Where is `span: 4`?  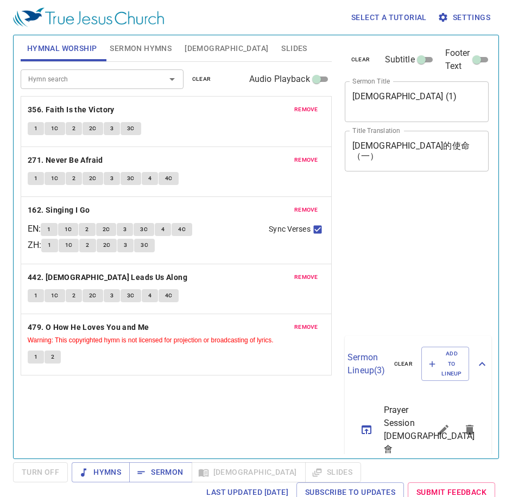
span: 4 is located at coordinates (150, 296).